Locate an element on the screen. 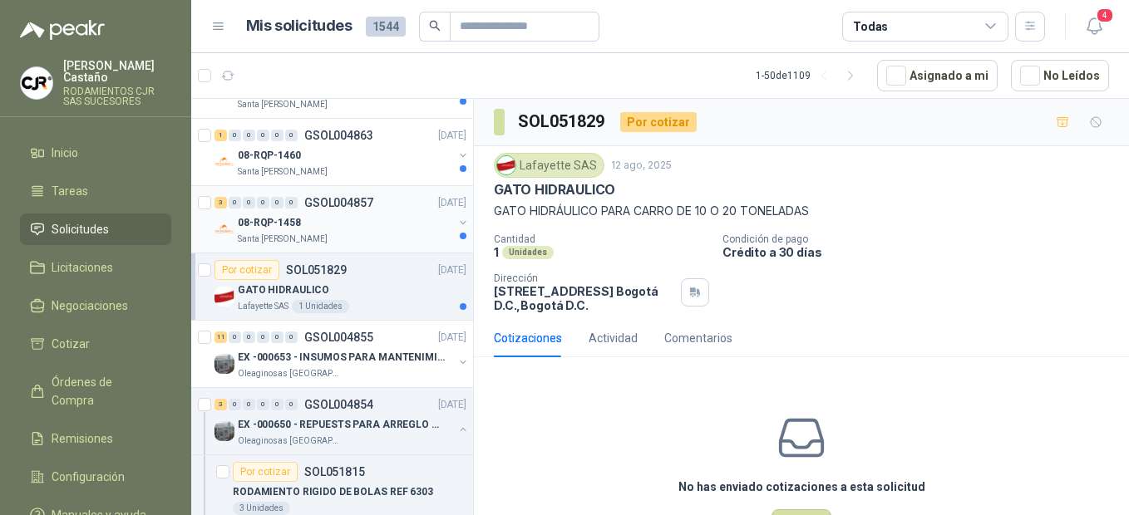  div: 1 Unidades is located at coordinates (320, 307).